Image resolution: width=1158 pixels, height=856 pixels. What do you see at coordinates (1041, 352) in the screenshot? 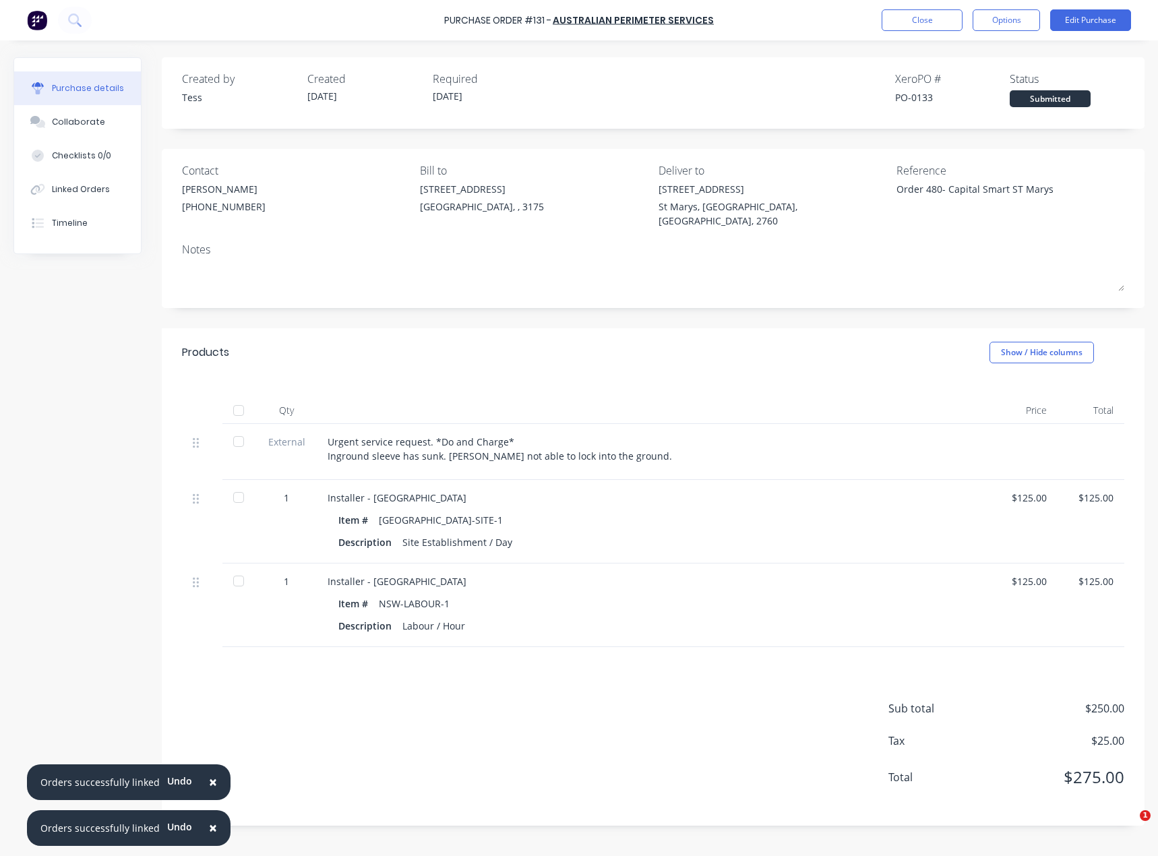
I see `button: Show / Hide columns` at bounding box center [1041, 352].